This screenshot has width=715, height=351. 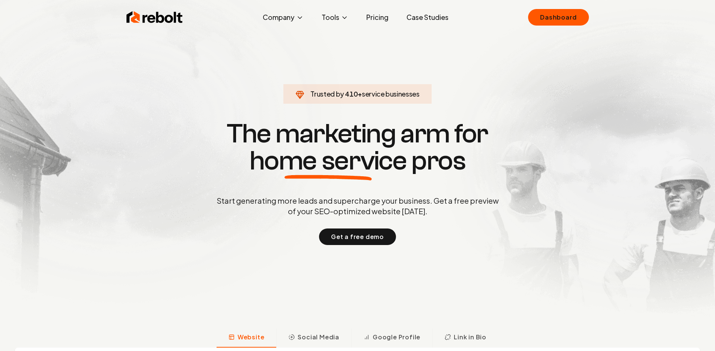 I want to click on button: Tools, so click(x=335, y=17).